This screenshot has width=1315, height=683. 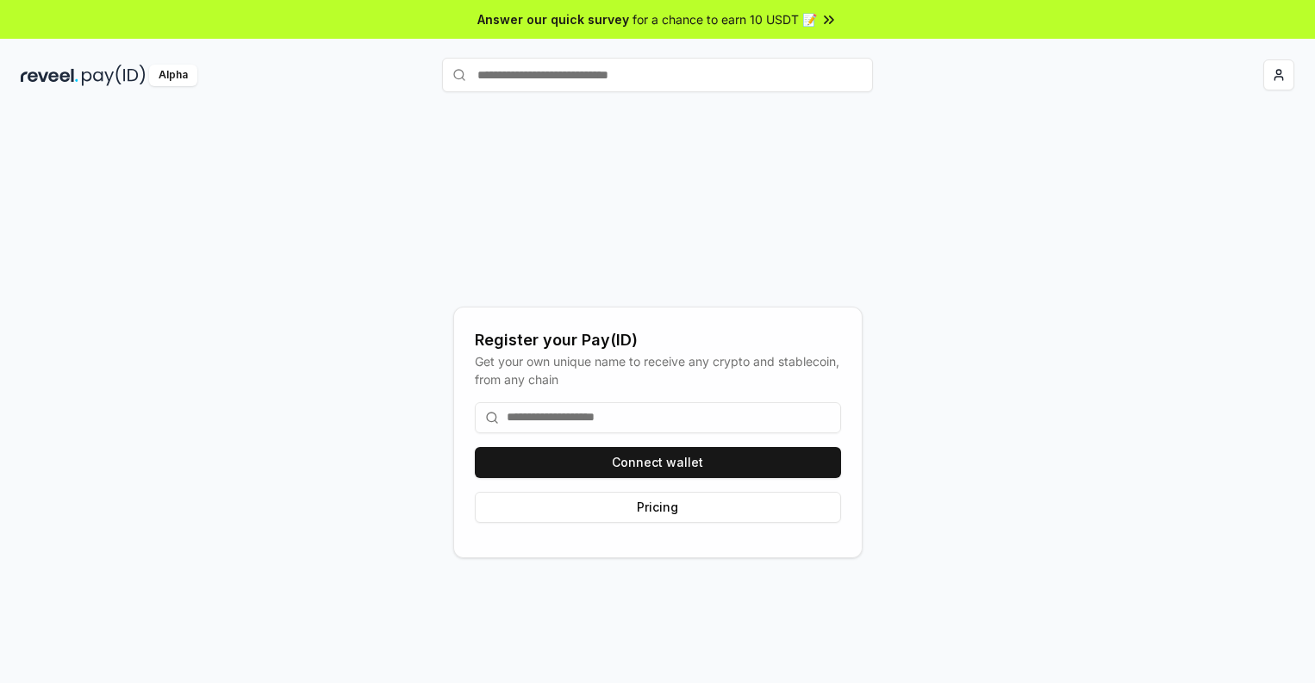 I want to click on div: Alpha, so click(x=173, y=75).